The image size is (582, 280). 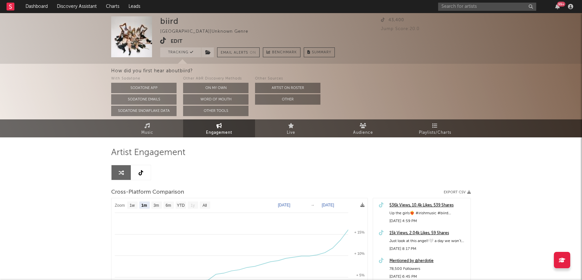 I want to click on div: How did you first hear about biird ?, so click(x=347, y=71).